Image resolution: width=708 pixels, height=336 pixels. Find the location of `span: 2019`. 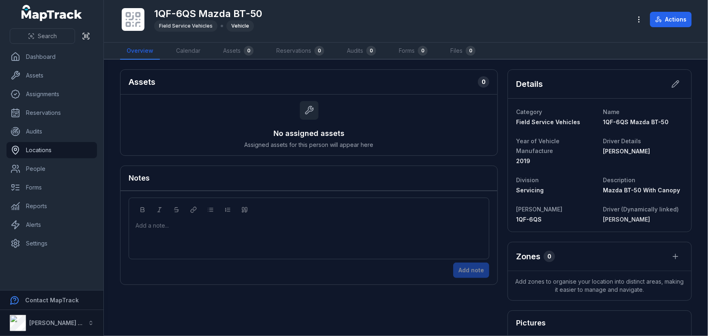

span: 2019 is located at coordinates (523, 161).